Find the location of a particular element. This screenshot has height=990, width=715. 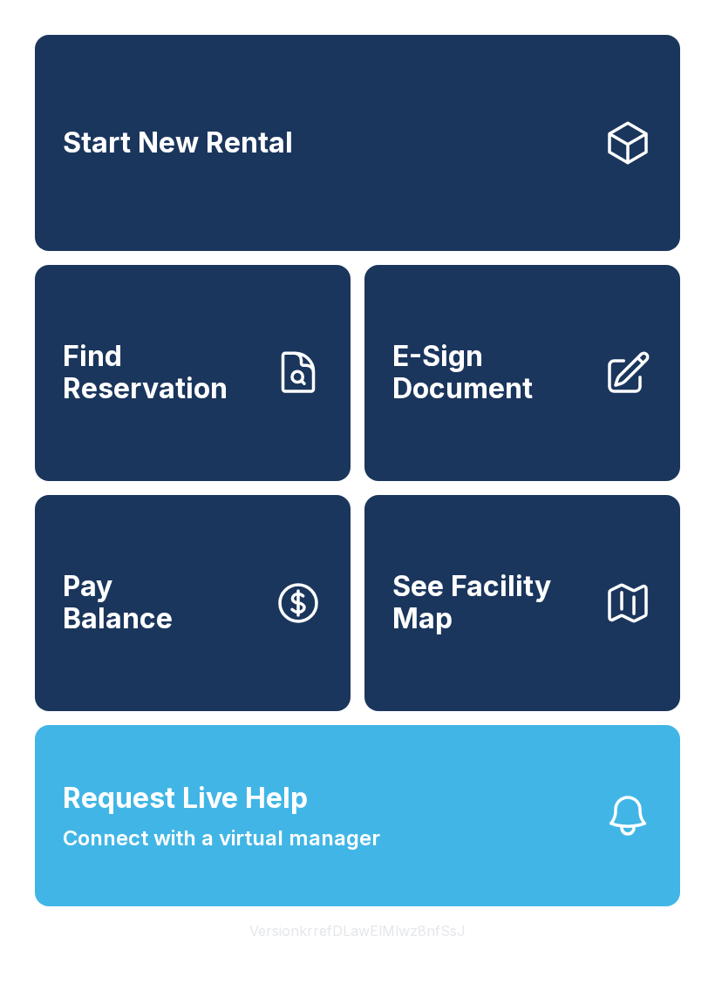

span: Find Reservation is located at coordinates (161, 372).